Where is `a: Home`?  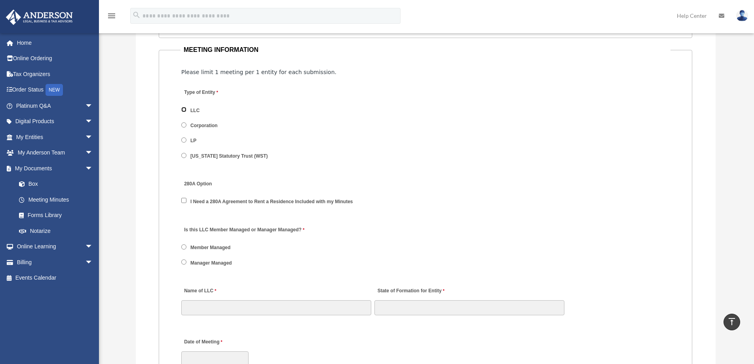 a: Home is located at coordinates (55, 43).